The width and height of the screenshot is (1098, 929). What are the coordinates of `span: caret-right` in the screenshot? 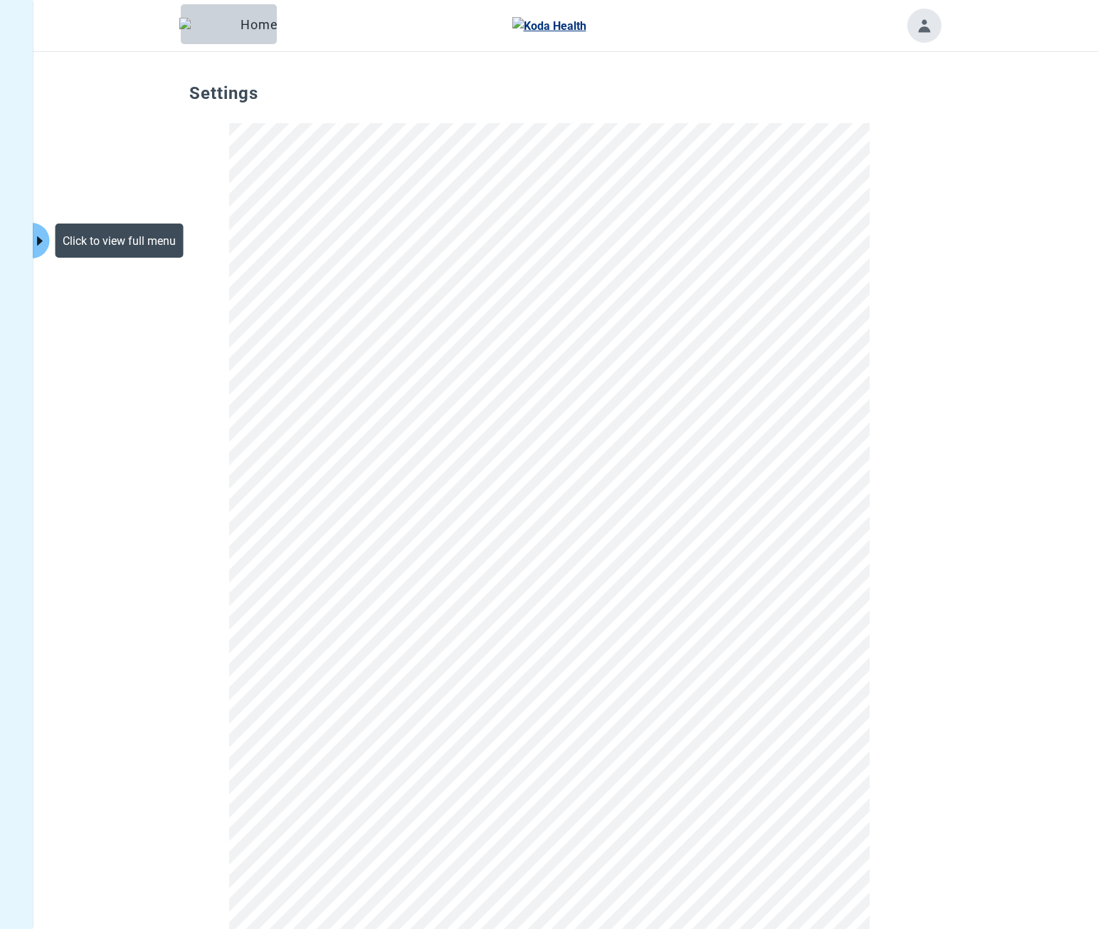 It's located at (39, 241).